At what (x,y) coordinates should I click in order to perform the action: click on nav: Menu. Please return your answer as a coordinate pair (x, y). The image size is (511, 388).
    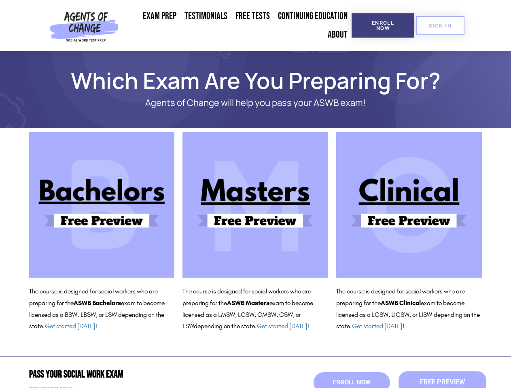
    Looking at the image, I should click on (237, 25).